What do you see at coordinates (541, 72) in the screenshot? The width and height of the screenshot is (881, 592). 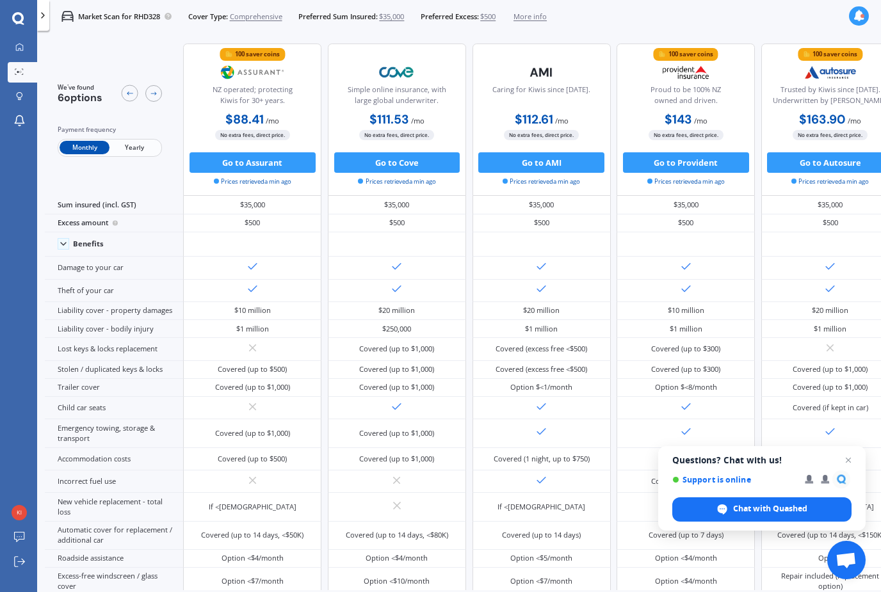 I see `img: AMI-text-1.webp` at bounding box center [541, 72].